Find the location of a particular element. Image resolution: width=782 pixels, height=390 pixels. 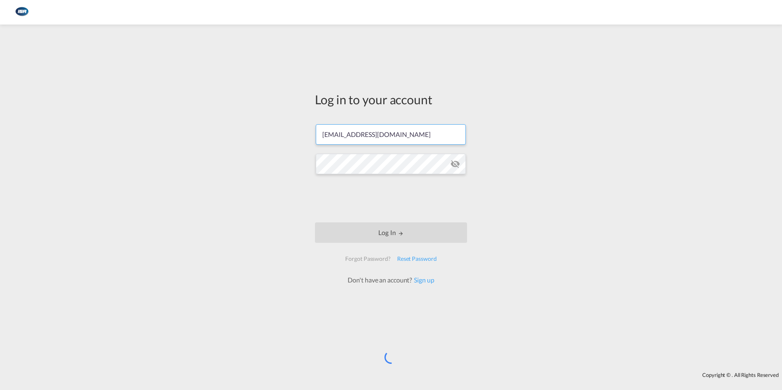

md-icon: icon-eye-off is located at coordinates (455, 164).